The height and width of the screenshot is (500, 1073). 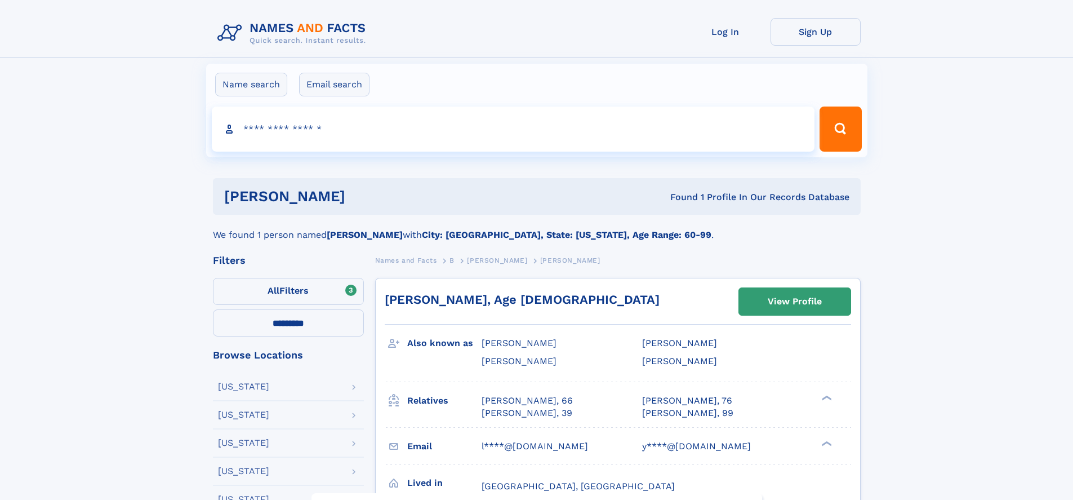 I want to click on a: View Profile, so click(x=795, y=301).